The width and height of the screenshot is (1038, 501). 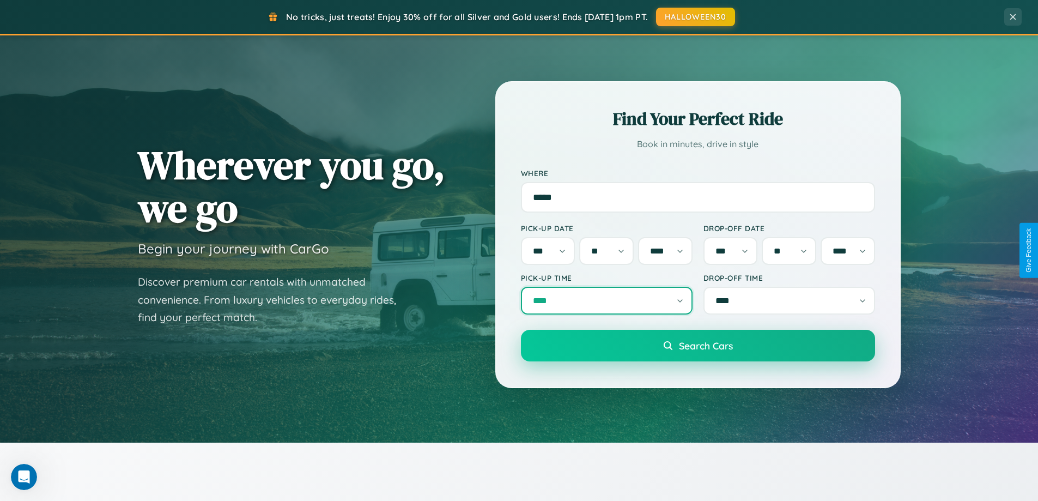 I want to click on label: Pick-up Date, so click(x=607, y=228).